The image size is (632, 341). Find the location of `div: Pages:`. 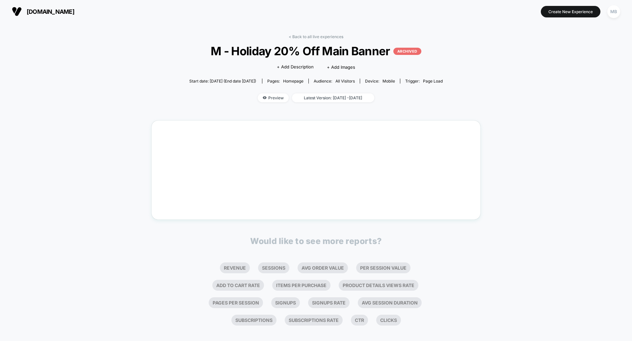

div: Pages: is located at coordinates (285, 81).